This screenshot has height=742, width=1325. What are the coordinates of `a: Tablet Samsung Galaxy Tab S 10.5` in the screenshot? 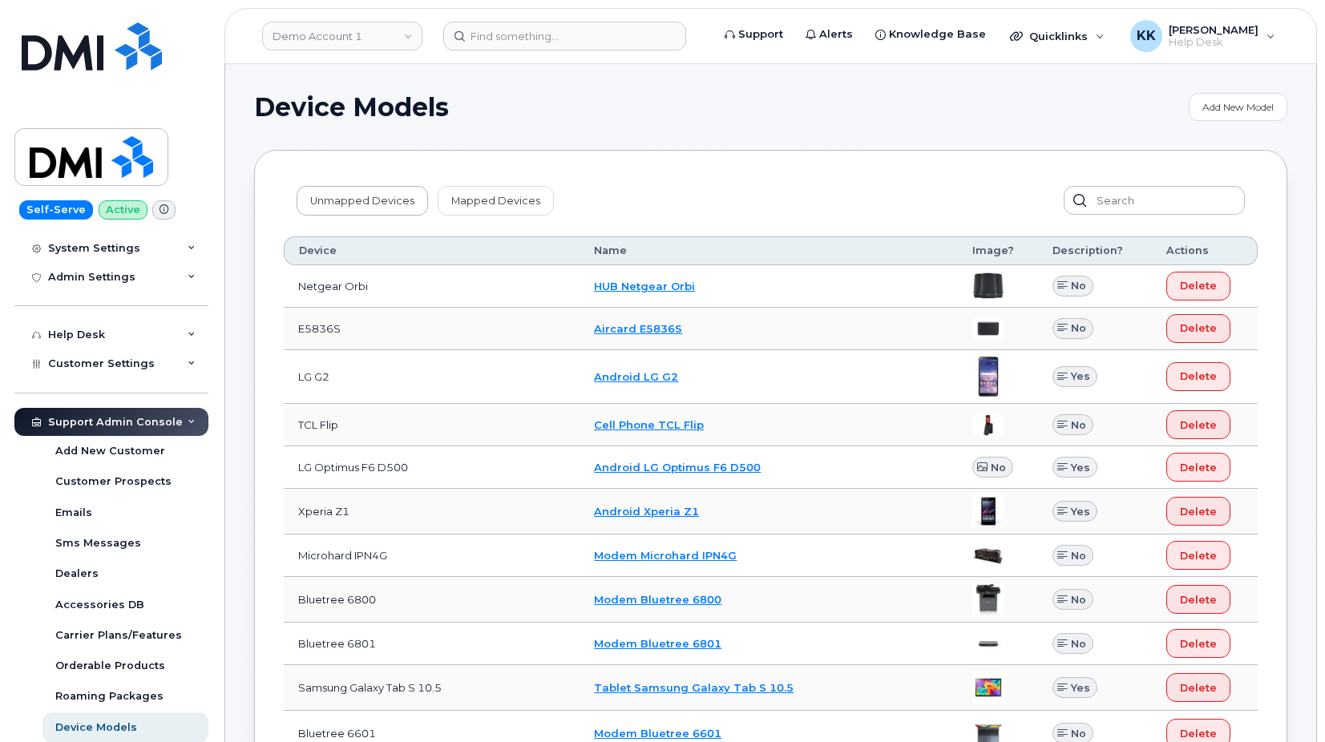 It's located at (693, 688).